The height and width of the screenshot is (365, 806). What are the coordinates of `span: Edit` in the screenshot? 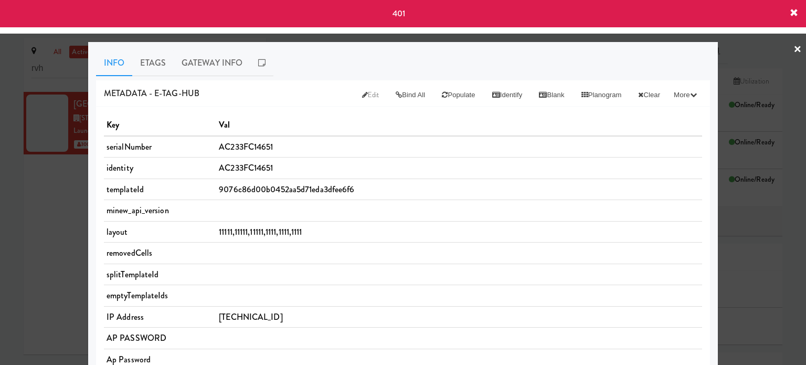 It's located at (370, 94).